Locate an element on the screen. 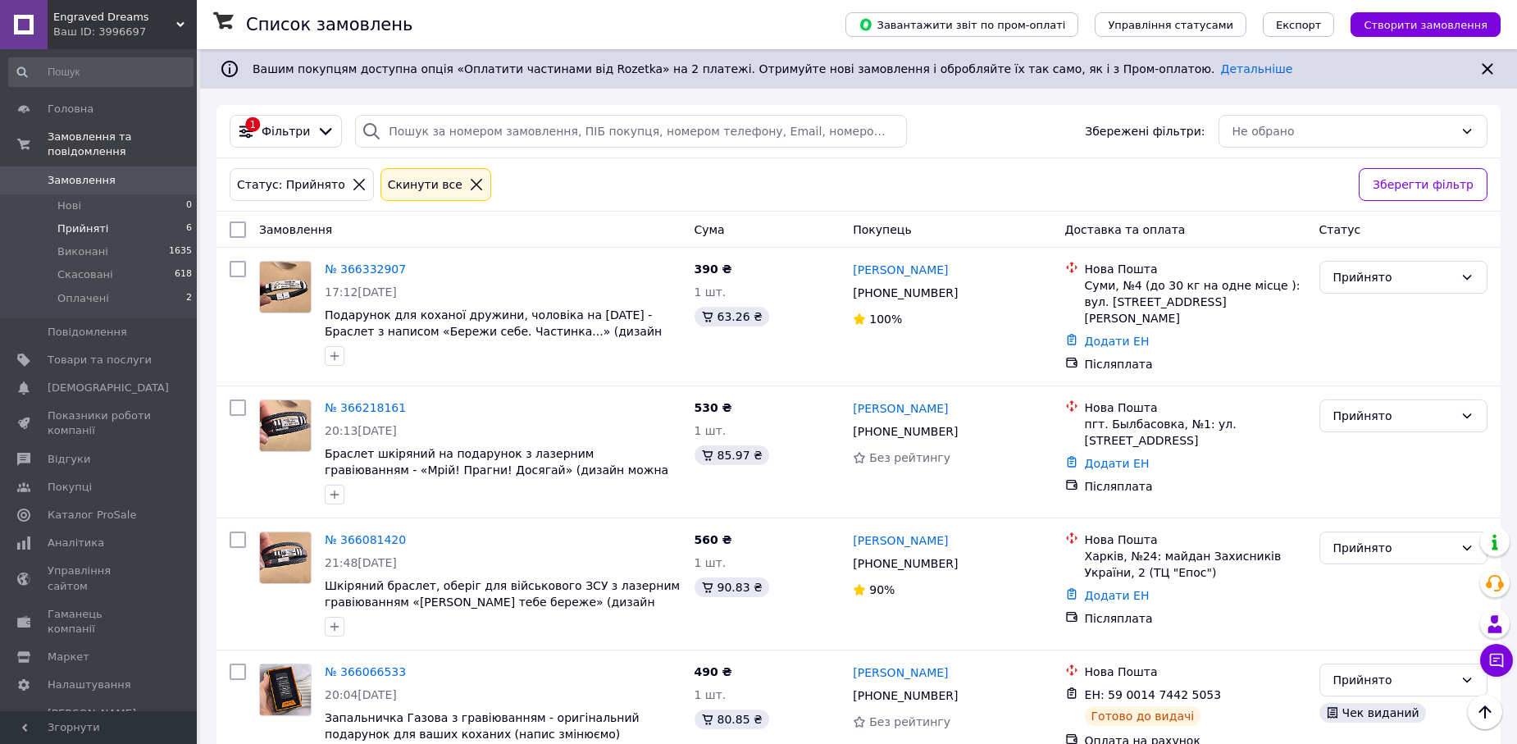  span: Гаманець компанії is located at coordinates (99, 621).